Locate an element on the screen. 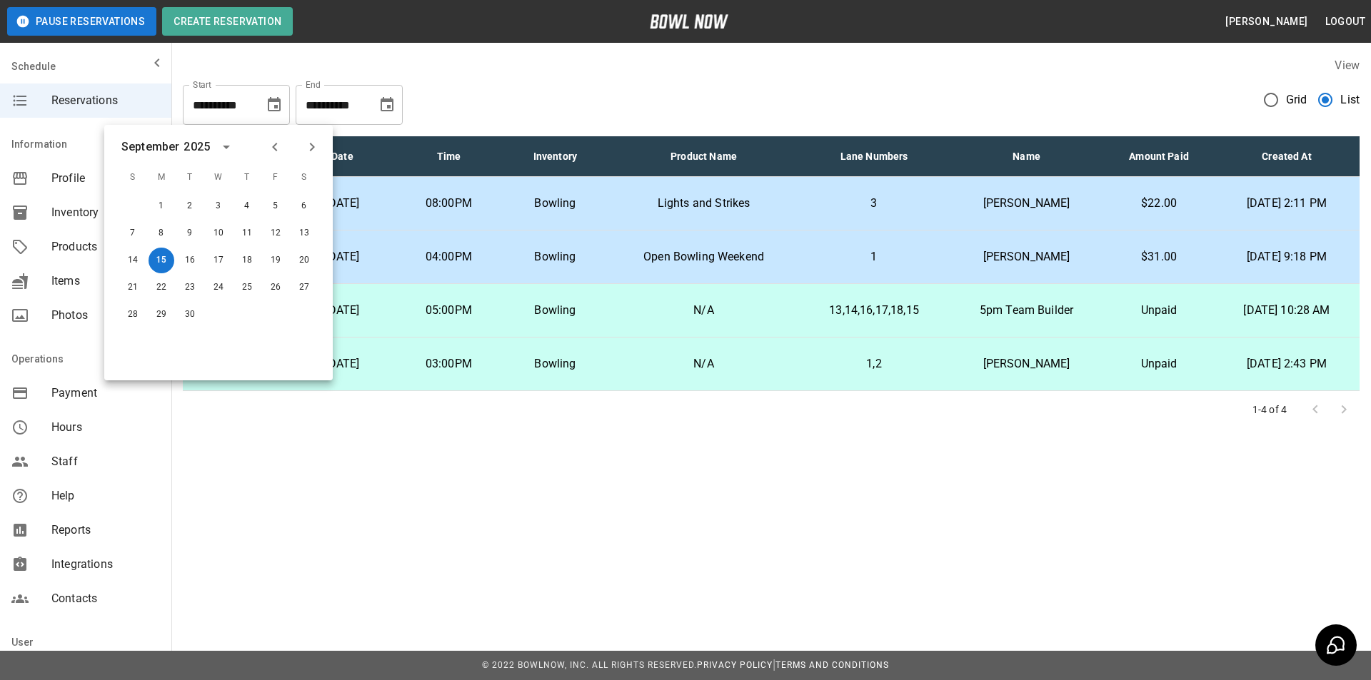 The width and height of the screenshot is (1371, 680). button: Sep 7, 2025 is located at coordinates (133, 233).